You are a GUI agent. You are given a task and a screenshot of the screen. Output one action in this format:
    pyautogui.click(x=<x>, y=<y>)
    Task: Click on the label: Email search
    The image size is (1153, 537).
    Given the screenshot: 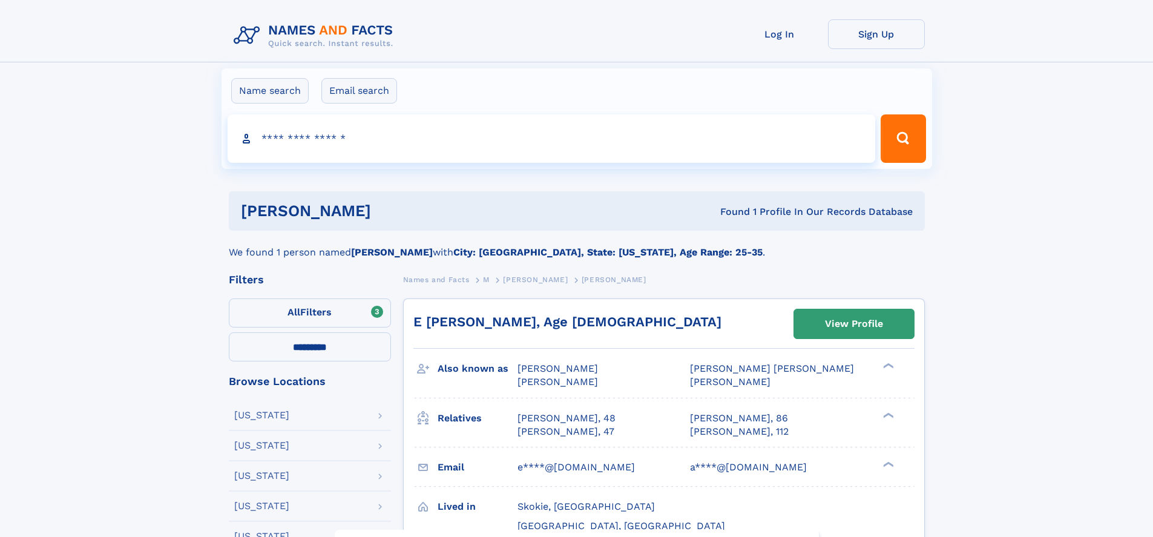 What is the action you would take?
    pyautogui.click(x=359, y=91)
    